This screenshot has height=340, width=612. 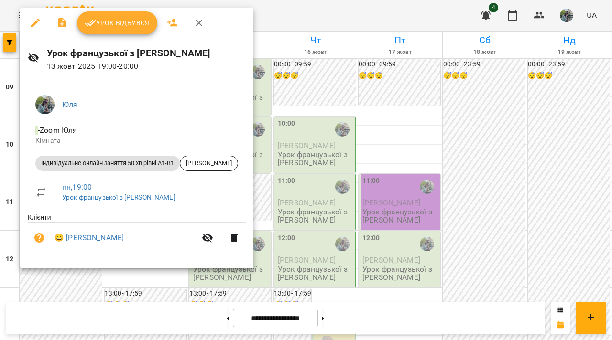 What do you see at coordinates (57, 130) in the screenshot?
I see `span: - Zoom Юля` at bounding box center [57, 130].